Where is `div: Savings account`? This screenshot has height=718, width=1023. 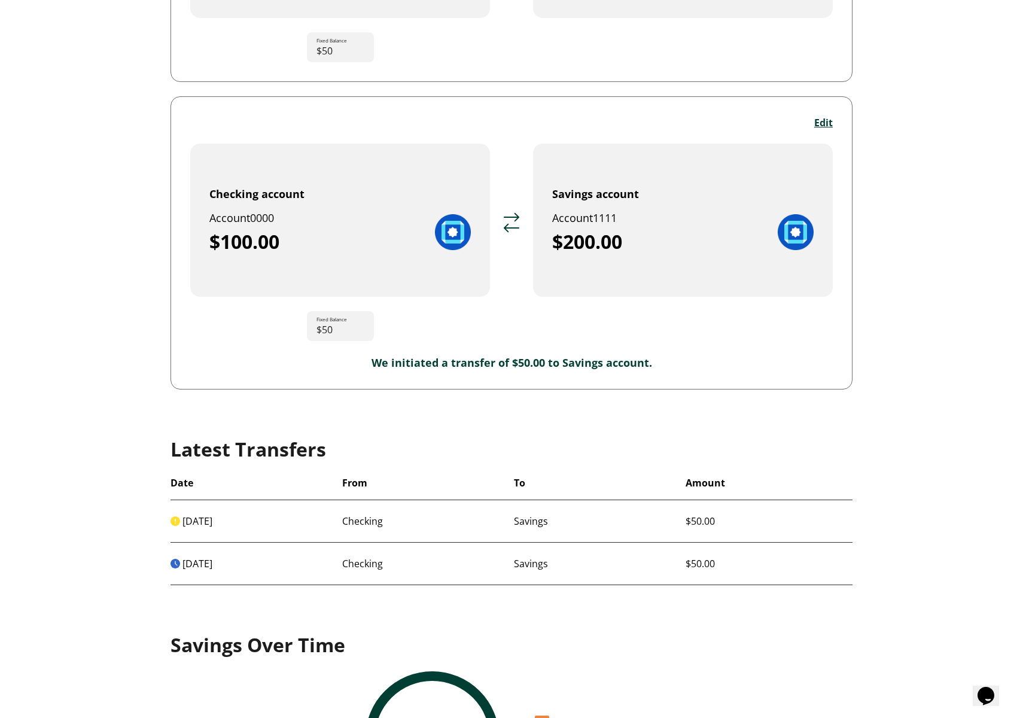 div: Savings account is located at coordinates (595, 194).